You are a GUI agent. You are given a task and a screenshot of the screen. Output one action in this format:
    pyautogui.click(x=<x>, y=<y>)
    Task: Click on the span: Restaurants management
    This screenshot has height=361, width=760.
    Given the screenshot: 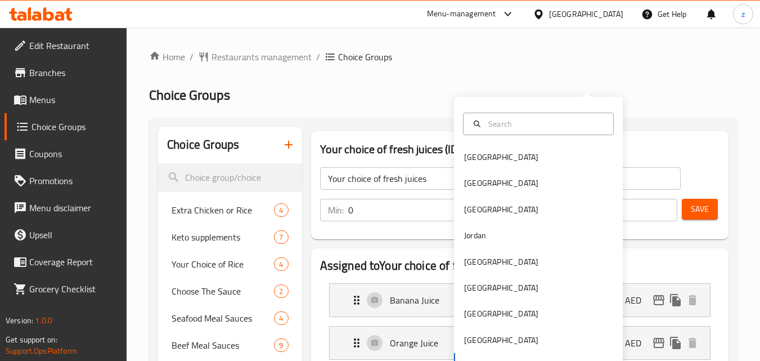 What is the action you would take?
    pyautogui.click(x=262, y=57)
    